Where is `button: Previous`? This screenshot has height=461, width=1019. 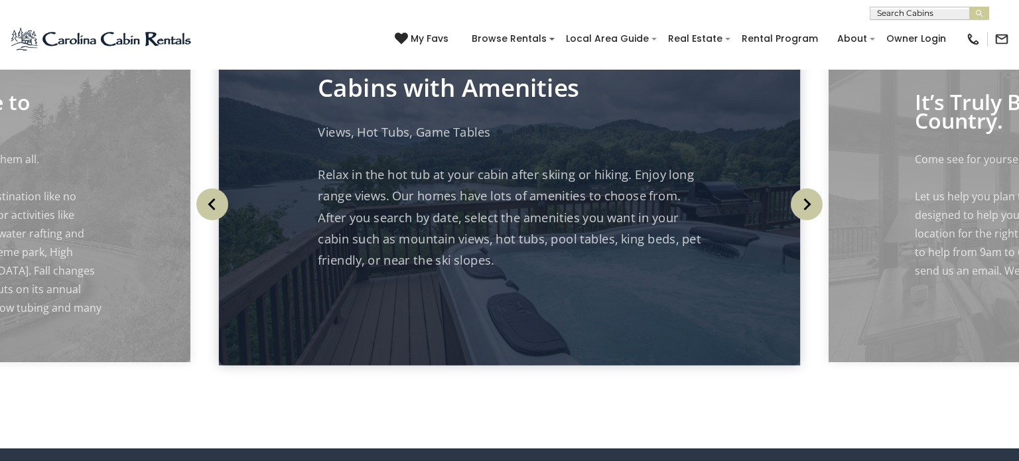
button: Previous is located at coordinates (212, 204).